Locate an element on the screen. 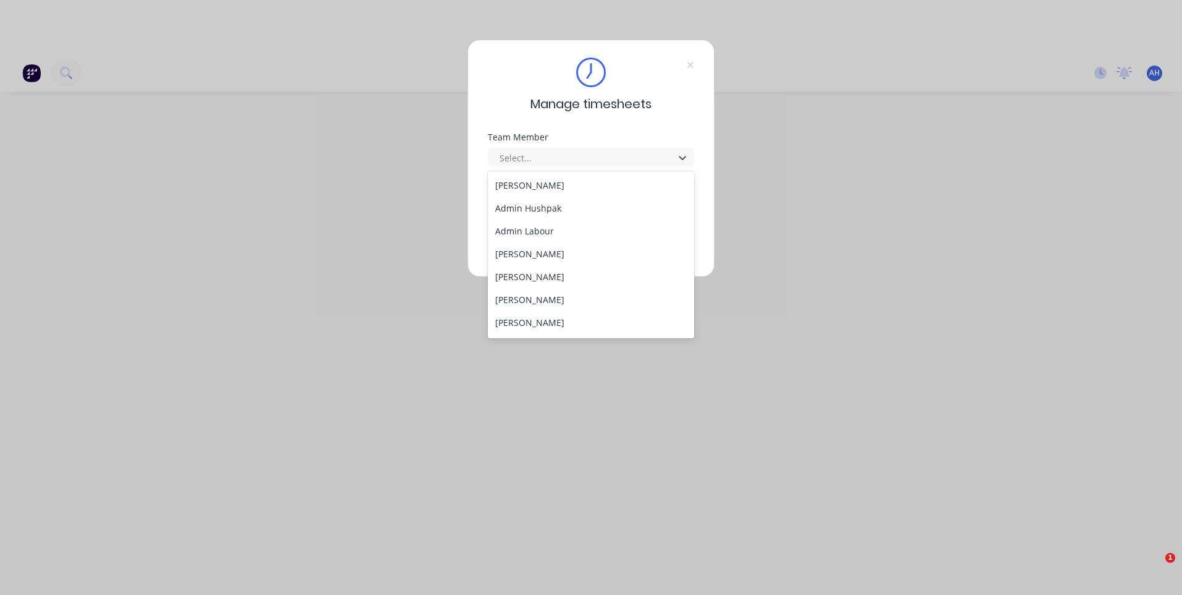 This screenshot has width=1182, height=595. div: Admin Labour is located at coordinates (591, 231).